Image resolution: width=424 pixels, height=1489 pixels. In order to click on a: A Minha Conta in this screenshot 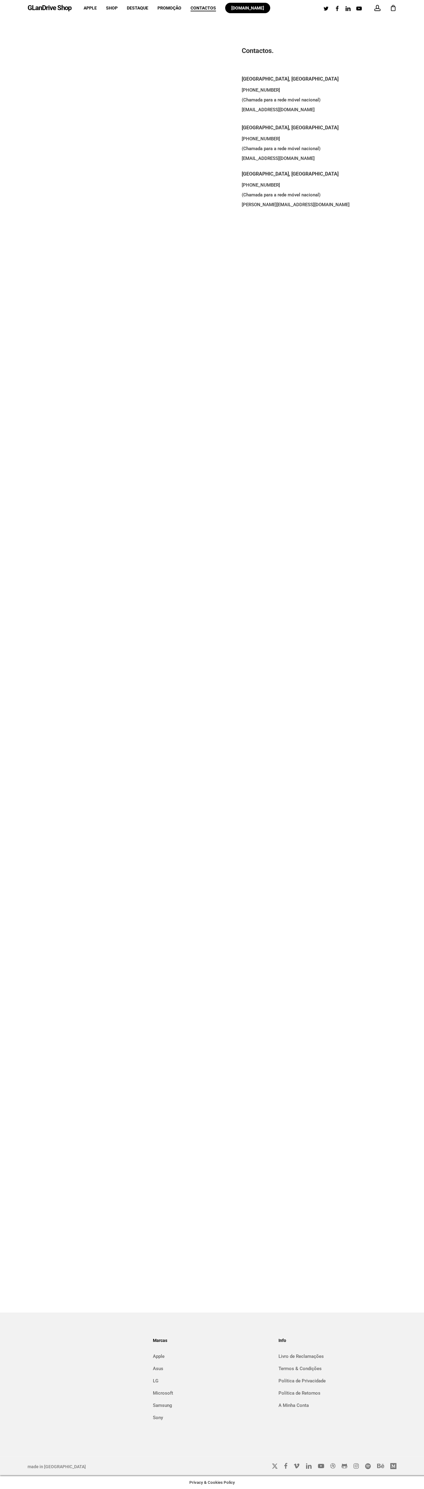, I will do `click(337, 1405)`.